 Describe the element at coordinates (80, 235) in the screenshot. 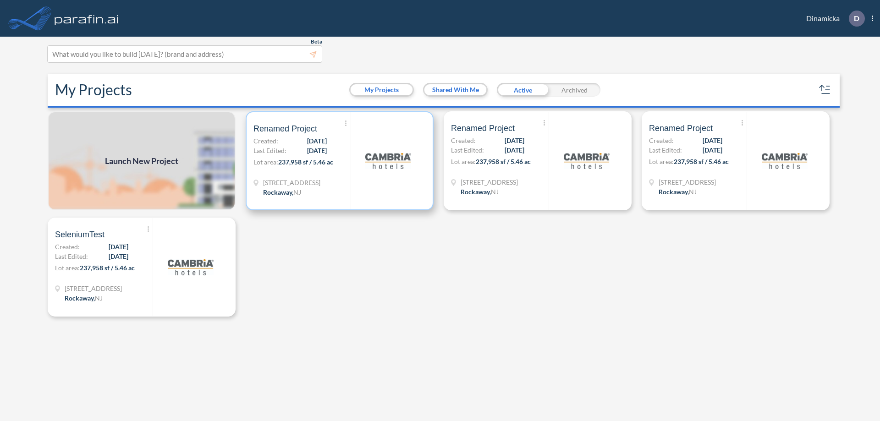

I see `span: SeleniumTest` at that location.